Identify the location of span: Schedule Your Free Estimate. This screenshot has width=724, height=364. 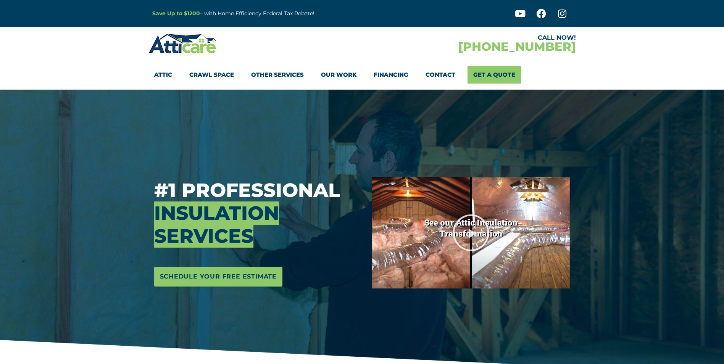
(218, 277).